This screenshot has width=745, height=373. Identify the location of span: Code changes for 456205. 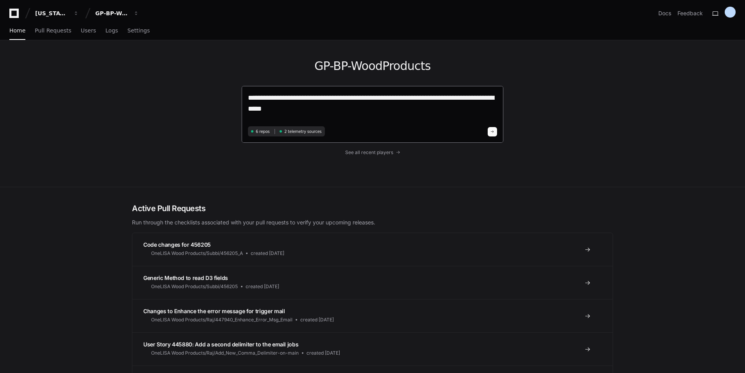
(177, 244).